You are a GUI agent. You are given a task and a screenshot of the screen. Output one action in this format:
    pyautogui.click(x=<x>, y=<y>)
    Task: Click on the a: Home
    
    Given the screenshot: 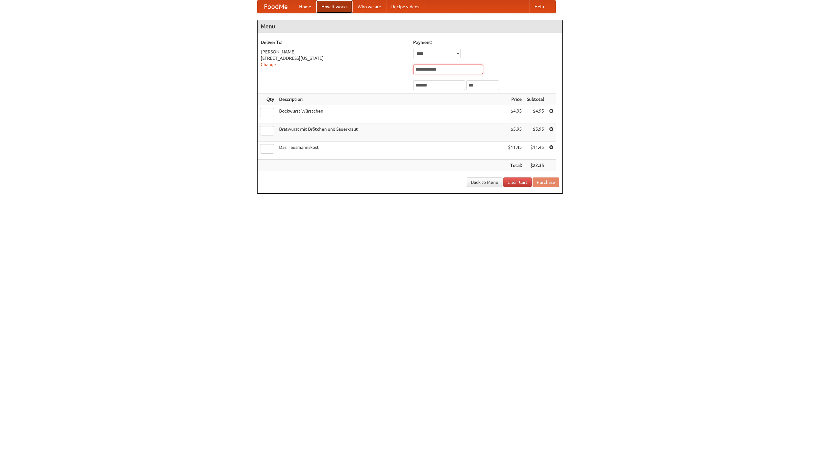 What is the action you would take?
    pyautogui.click(x=305, y=7)
    